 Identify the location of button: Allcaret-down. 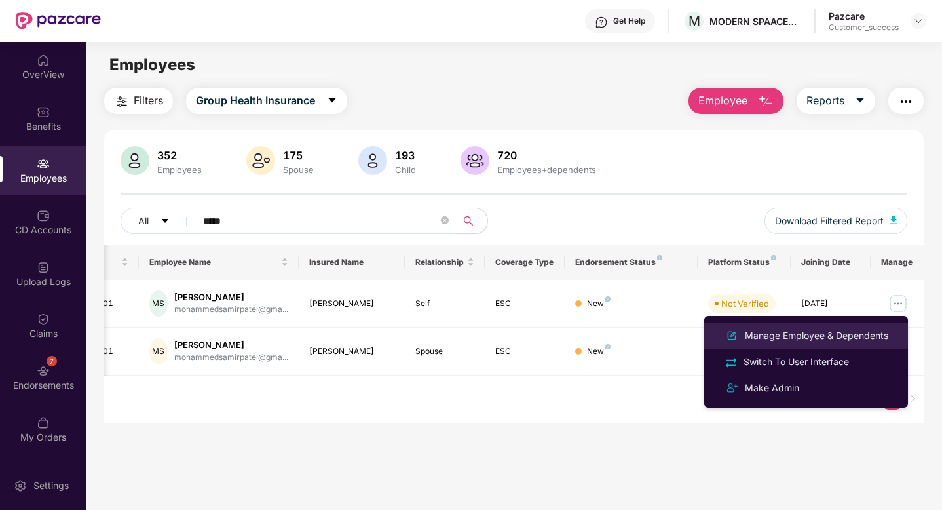
(161, 221).